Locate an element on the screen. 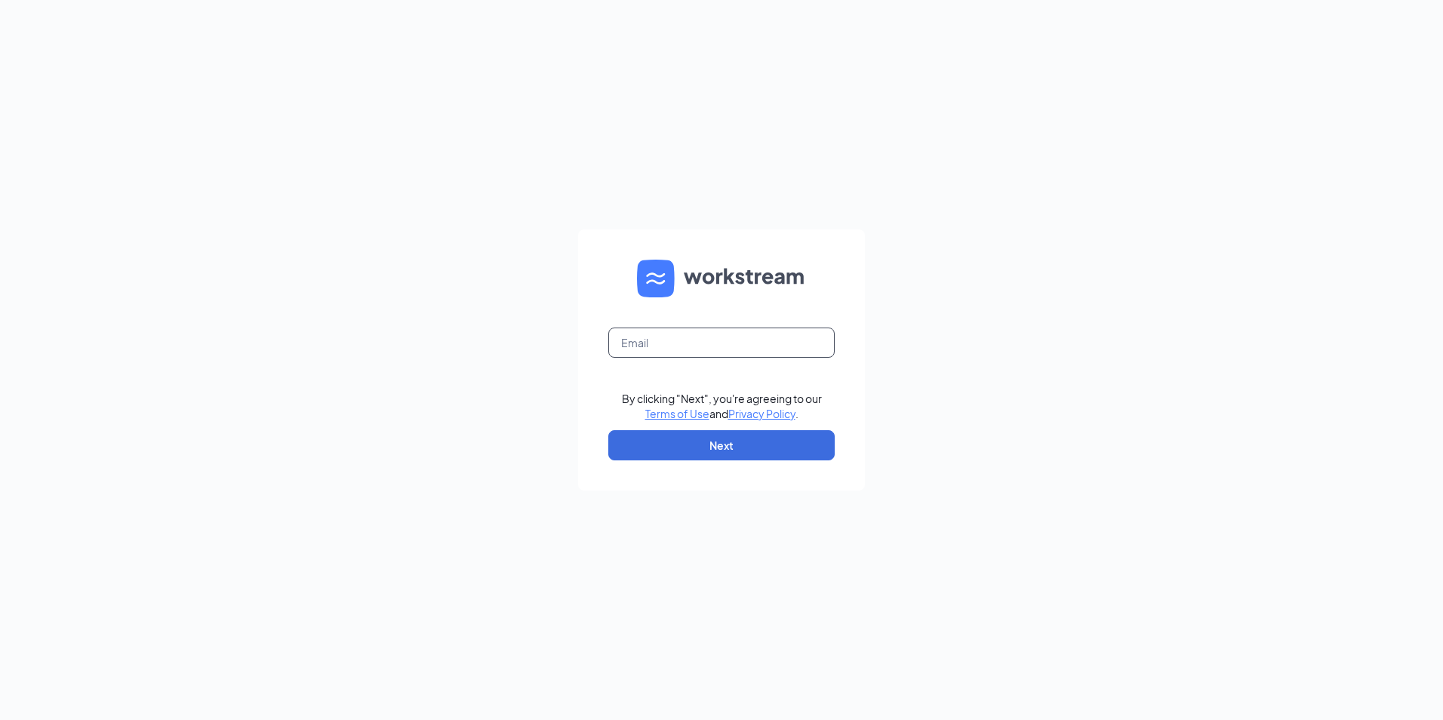 This screenshot has height=720, width=1443. button: Next is located at coordinates (721, 445).